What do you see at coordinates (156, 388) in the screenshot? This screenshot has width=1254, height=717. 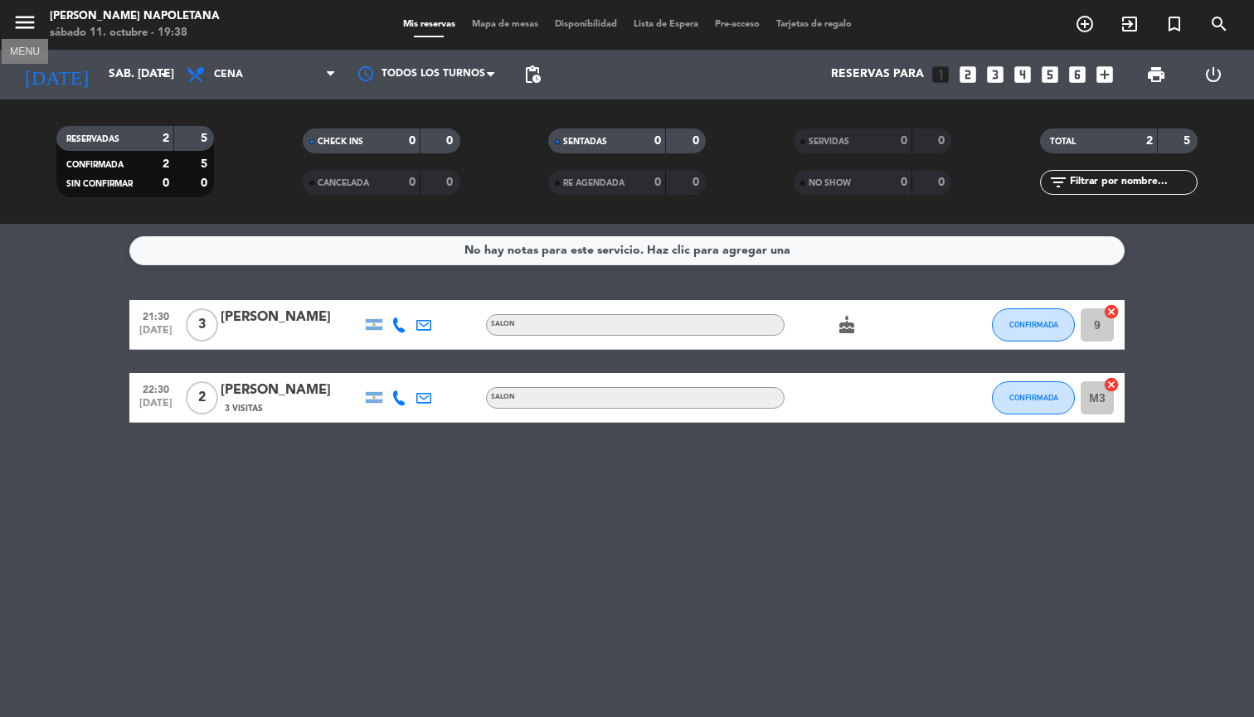 I see `span: 22:30` at bounding box center [156, 388].